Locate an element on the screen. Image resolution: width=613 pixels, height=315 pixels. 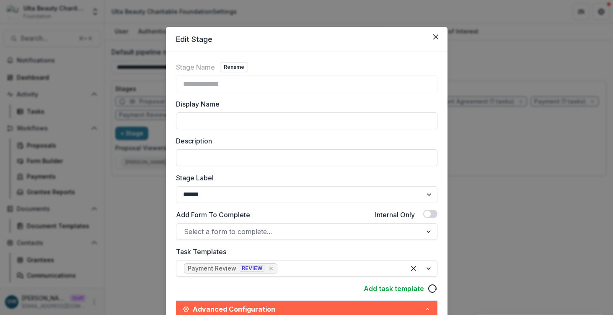
label: Display Name is located at coordinates (304, 104).